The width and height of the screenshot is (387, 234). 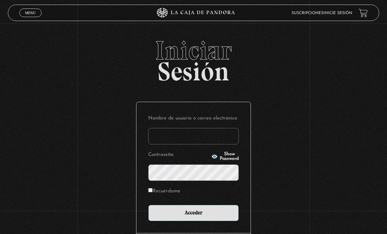 What do you see at coordinates (194, 118) in the screenshot?
I see `label: Nombre de usuario o correo electrónico` at bounding box center [194, 118].